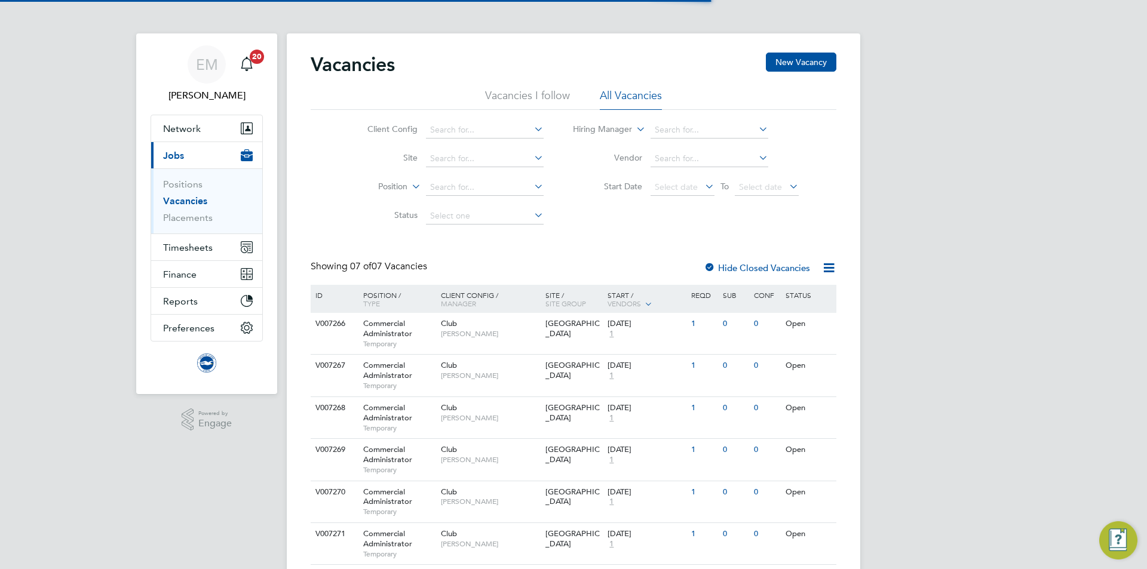 Image resolution: width=1147 pixels, height=569 pixels. What do you see at coordinates (207, 274) in the screenshot?
I see `button: Finance` at bounding box center [207, 274].